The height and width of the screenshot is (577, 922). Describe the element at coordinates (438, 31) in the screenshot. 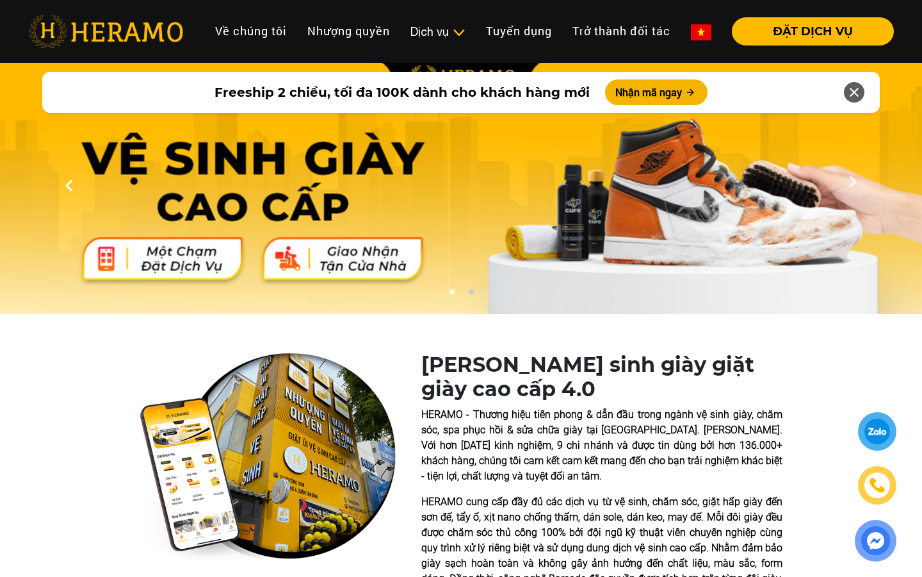

I see `div: Dịch vụ` at that location.